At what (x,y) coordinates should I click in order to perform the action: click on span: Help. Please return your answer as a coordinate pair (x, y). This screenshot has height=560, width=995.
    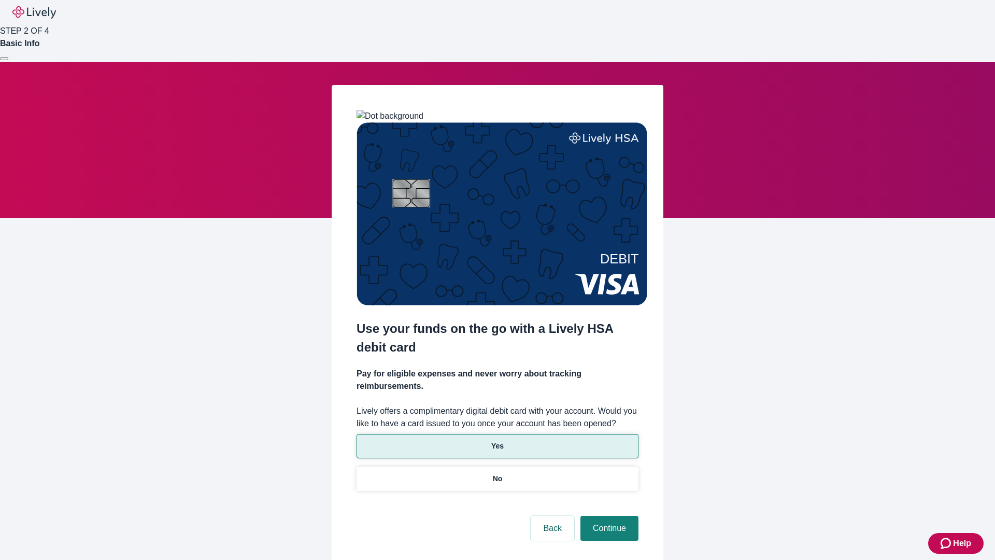
    Looking at the image, I should click on (962, 543).